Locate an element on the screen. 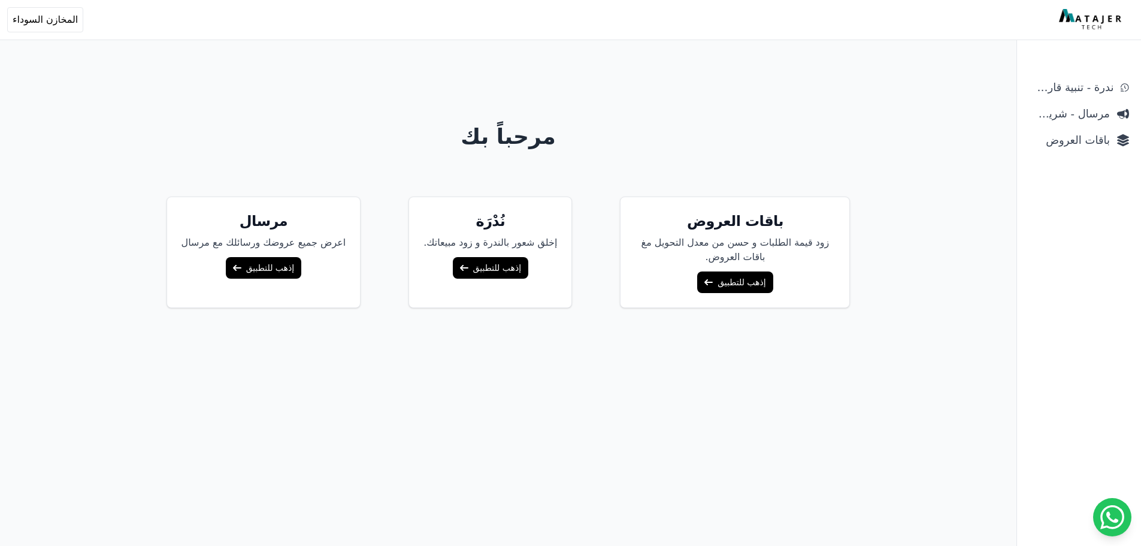 The height and width of the screenshot is (546, 1141). img: MatajerTech Logo is located at coordinates (1091, 20).